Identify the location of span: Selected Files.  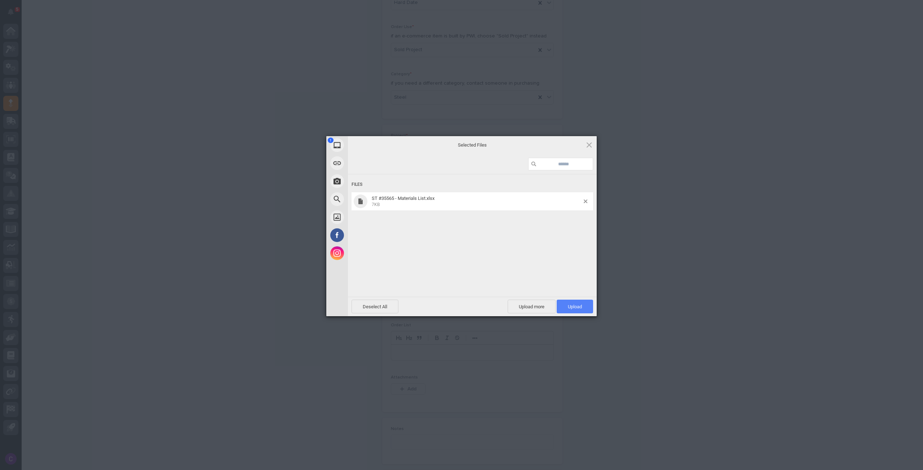
(472, 145).